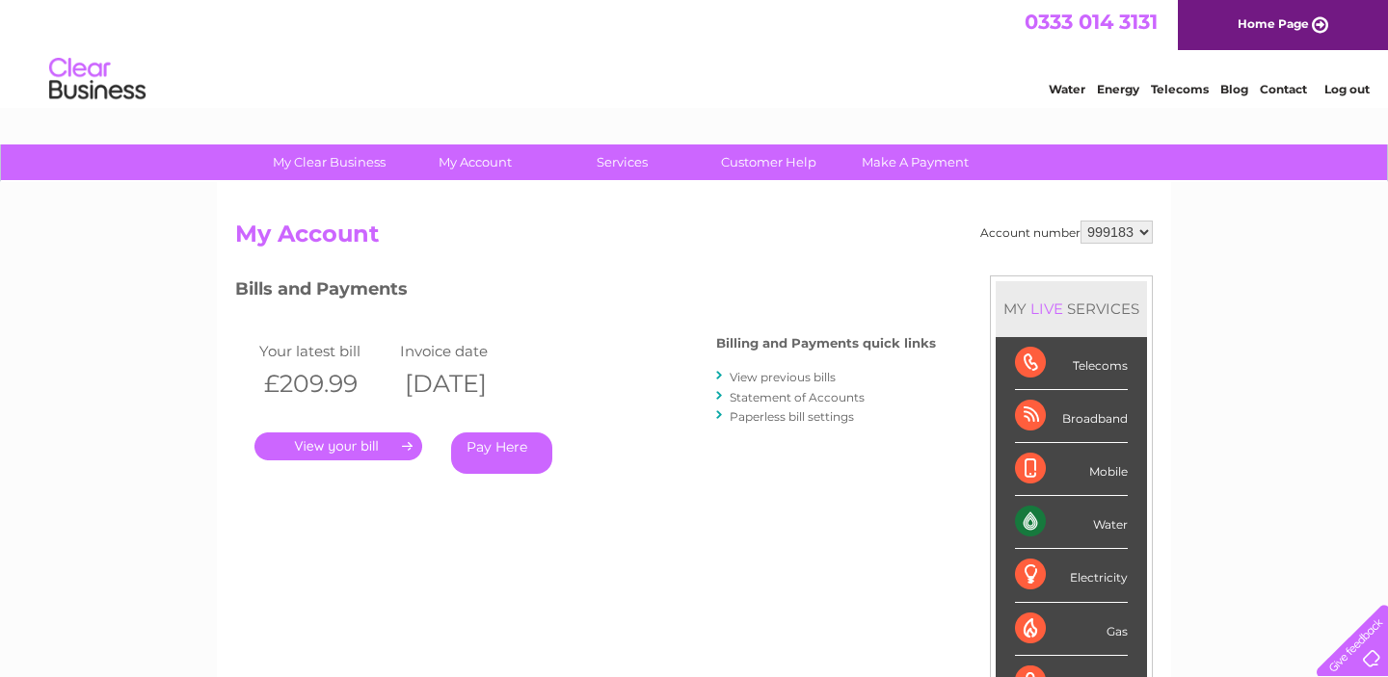  I want to click on a: Blog, so click(1233, 89).